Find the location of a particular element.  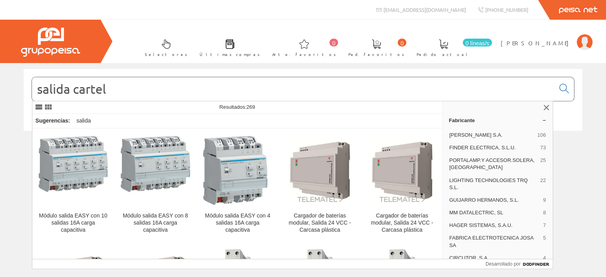

img: Módulo salida EASY con 10 salidas 16A carga capacitiva is located at coordinates (73, 171).